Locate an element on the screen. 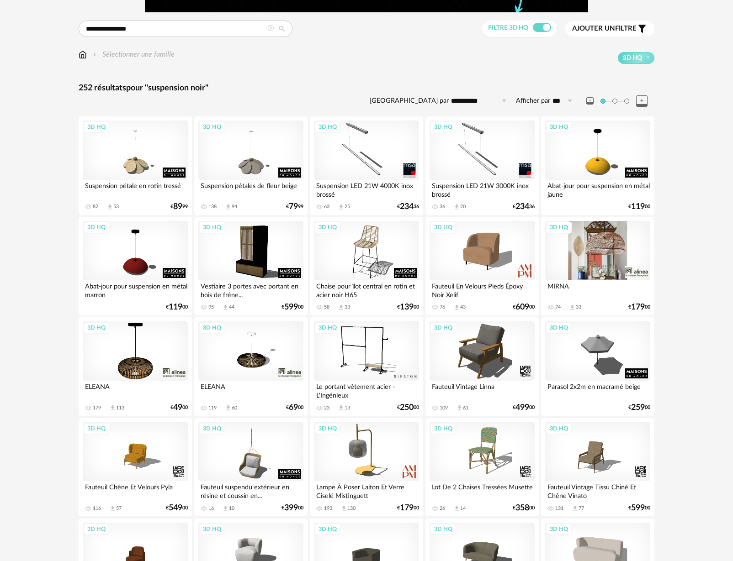 Image resolution: width=733 pixels, height=561 pixels. span: filtre is located at coordinates (604, 29).